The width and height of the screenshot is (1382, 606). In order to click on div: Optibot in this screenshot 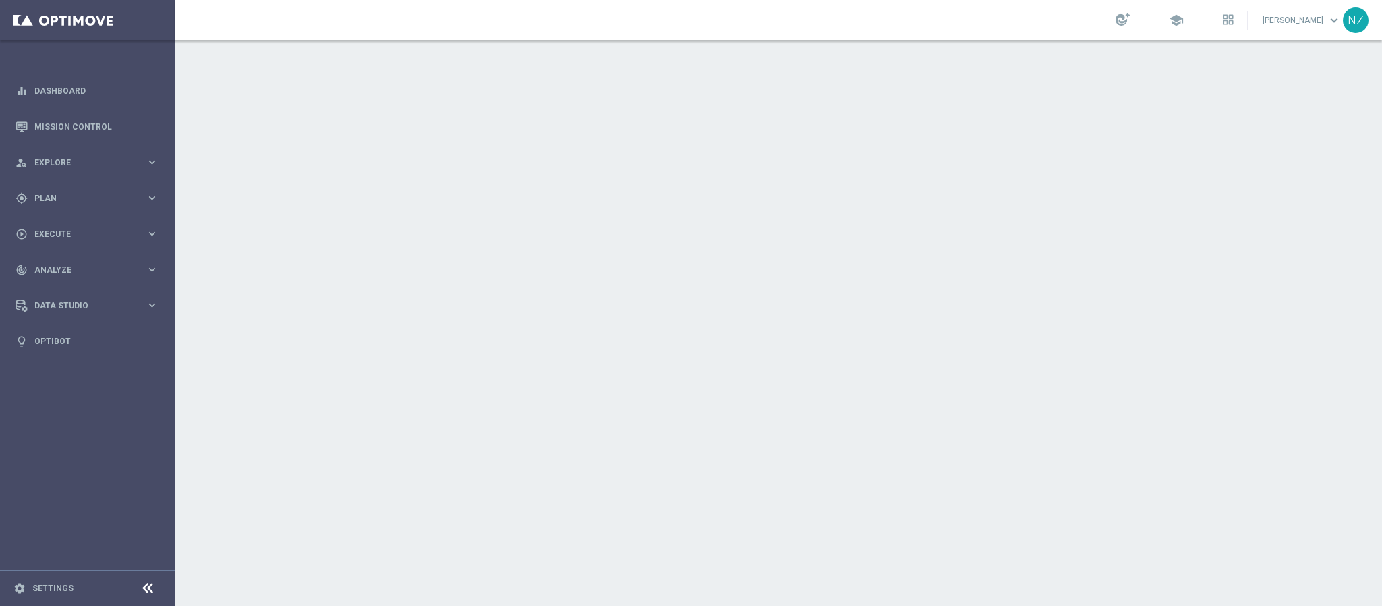, I will do `click(87, 341)`.